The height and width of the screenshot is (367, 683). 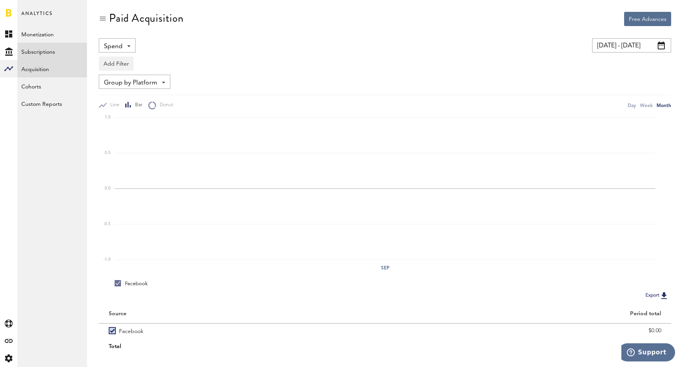 I want to click on div: Day, so click(x=631, y=105).